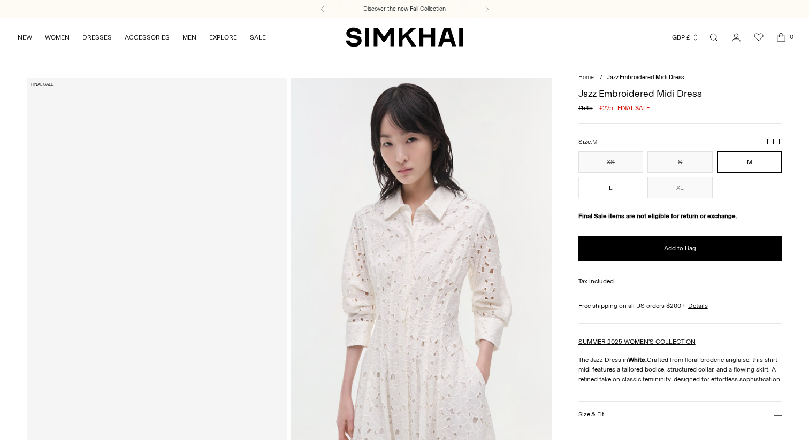  I want to click on a: SALE, so click(258, 37).